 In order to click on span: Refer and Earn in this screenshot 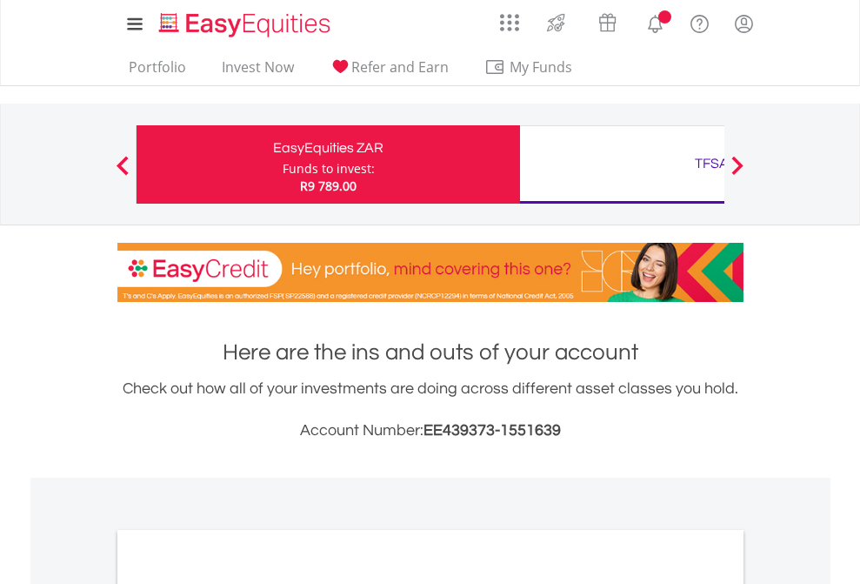, I will do `click(400, 67)`.